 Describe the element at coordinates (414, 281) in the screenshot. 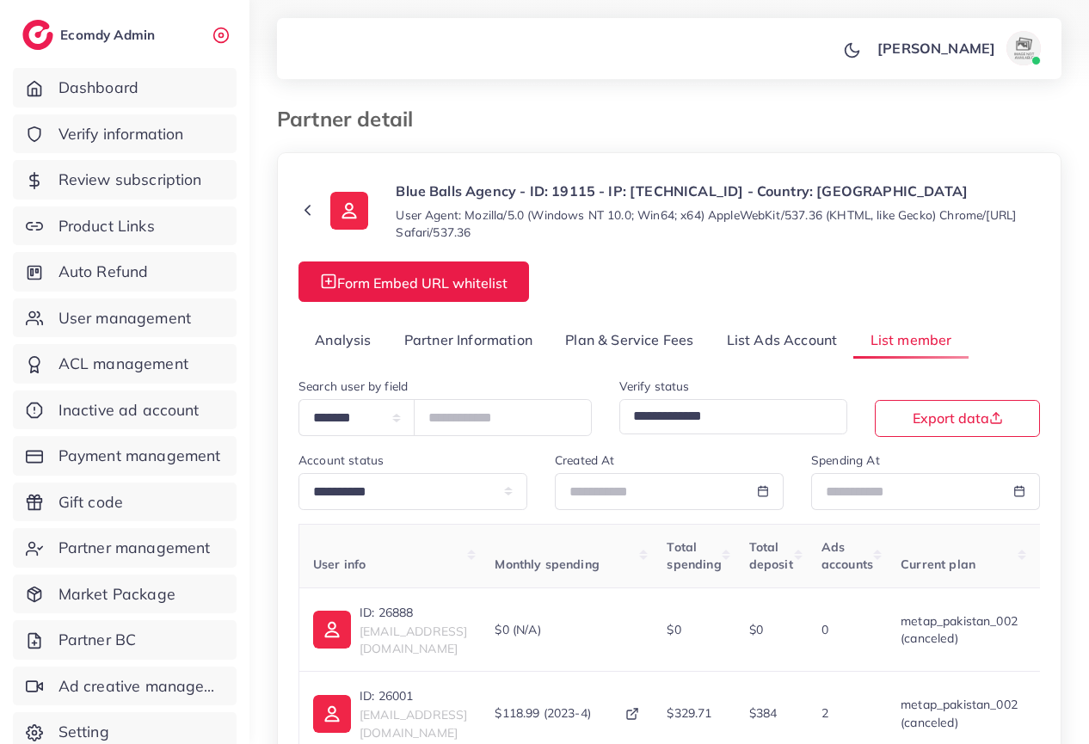

I see `button: Form Embed URL whitelist` at that location.